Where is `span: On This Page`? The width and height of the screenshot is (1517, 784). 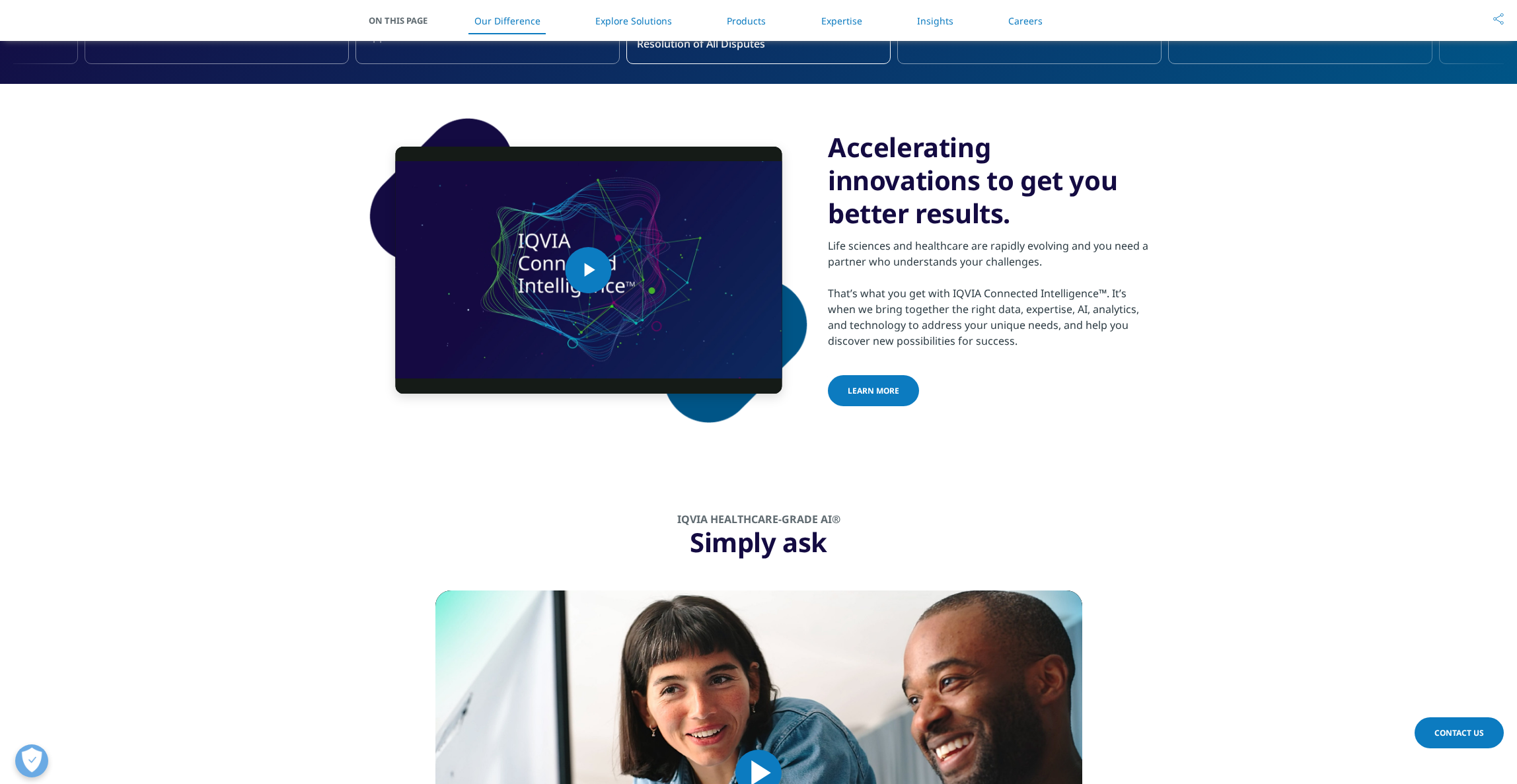 span: On This Page is located at coordinates (405, 21).